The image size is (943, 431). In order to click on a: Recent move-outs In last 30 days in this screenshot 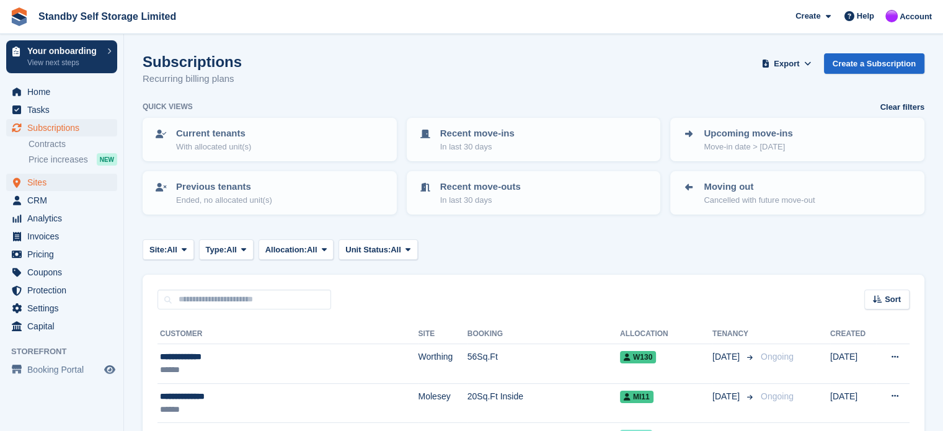, I will do `click(534, 193)`.